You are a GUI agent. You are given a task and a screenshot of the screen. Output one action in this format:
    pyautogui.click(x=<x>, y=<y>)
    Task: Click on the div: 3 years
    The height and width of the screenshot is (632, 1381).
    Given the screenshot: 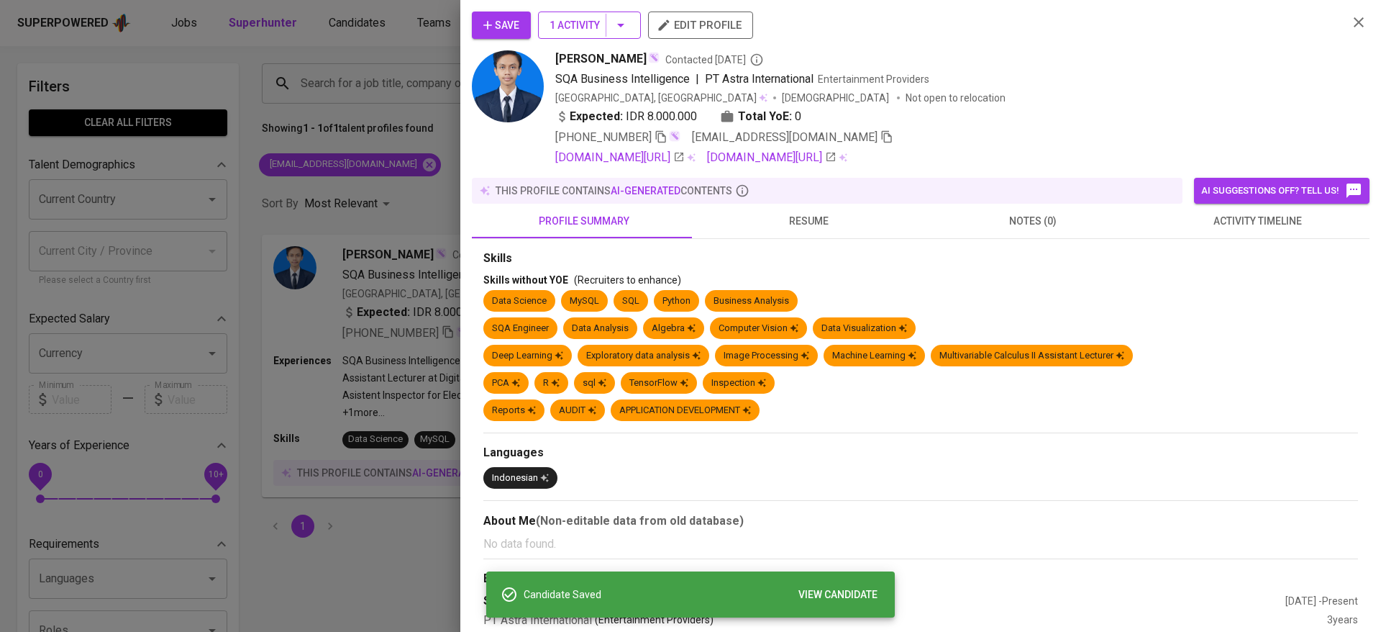 What is the action you would take?
    pyautogui.click(x=1342, y=620)
    